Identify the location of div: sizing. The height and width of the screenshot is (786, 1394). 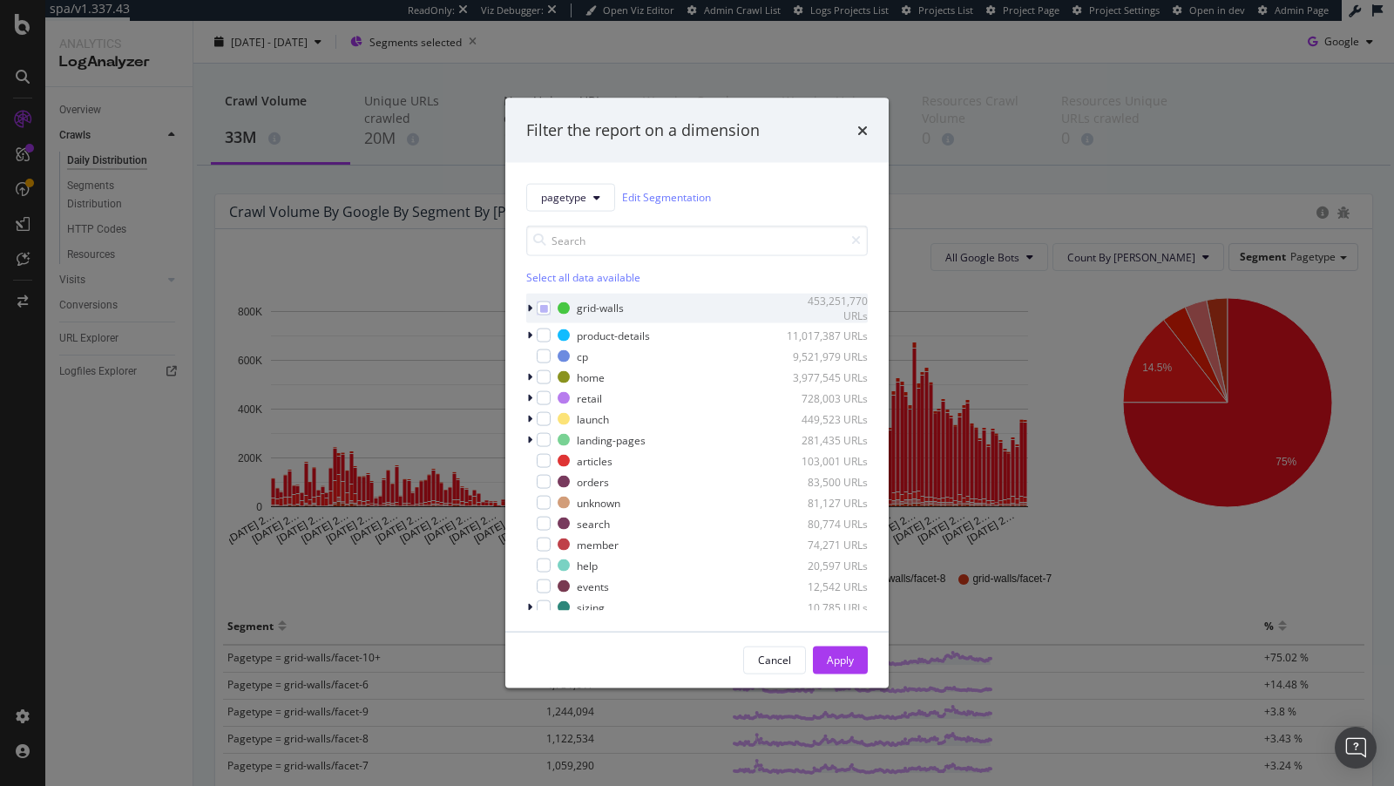
(591, 606).